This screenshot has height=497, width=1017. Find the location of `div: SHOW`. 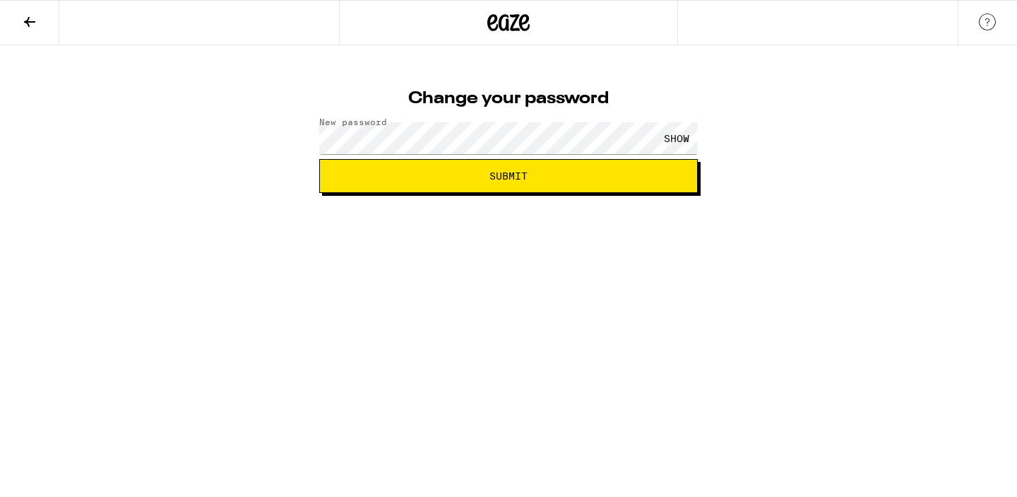

div: SHOW is located at coordinates (677, 138).